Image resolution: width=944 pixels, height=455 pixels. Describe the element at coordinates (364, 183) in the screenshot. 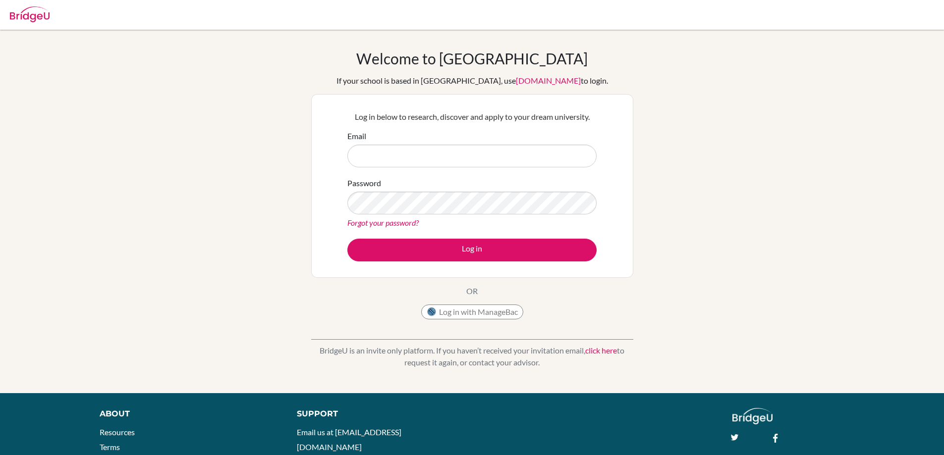

I see `label: Password` at that location.